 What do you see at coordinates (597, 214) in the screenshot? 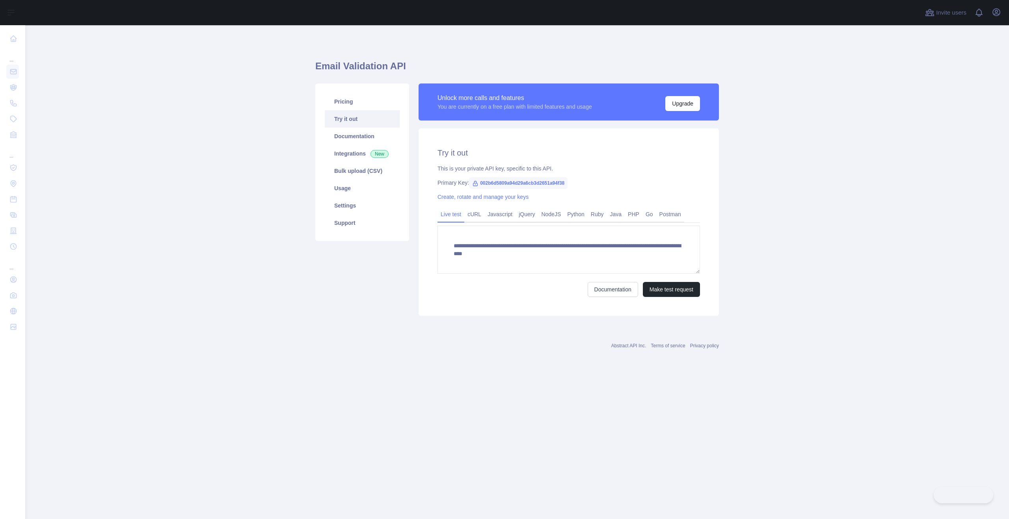
I see `a: Ruby` at bounding box center [597, 214].